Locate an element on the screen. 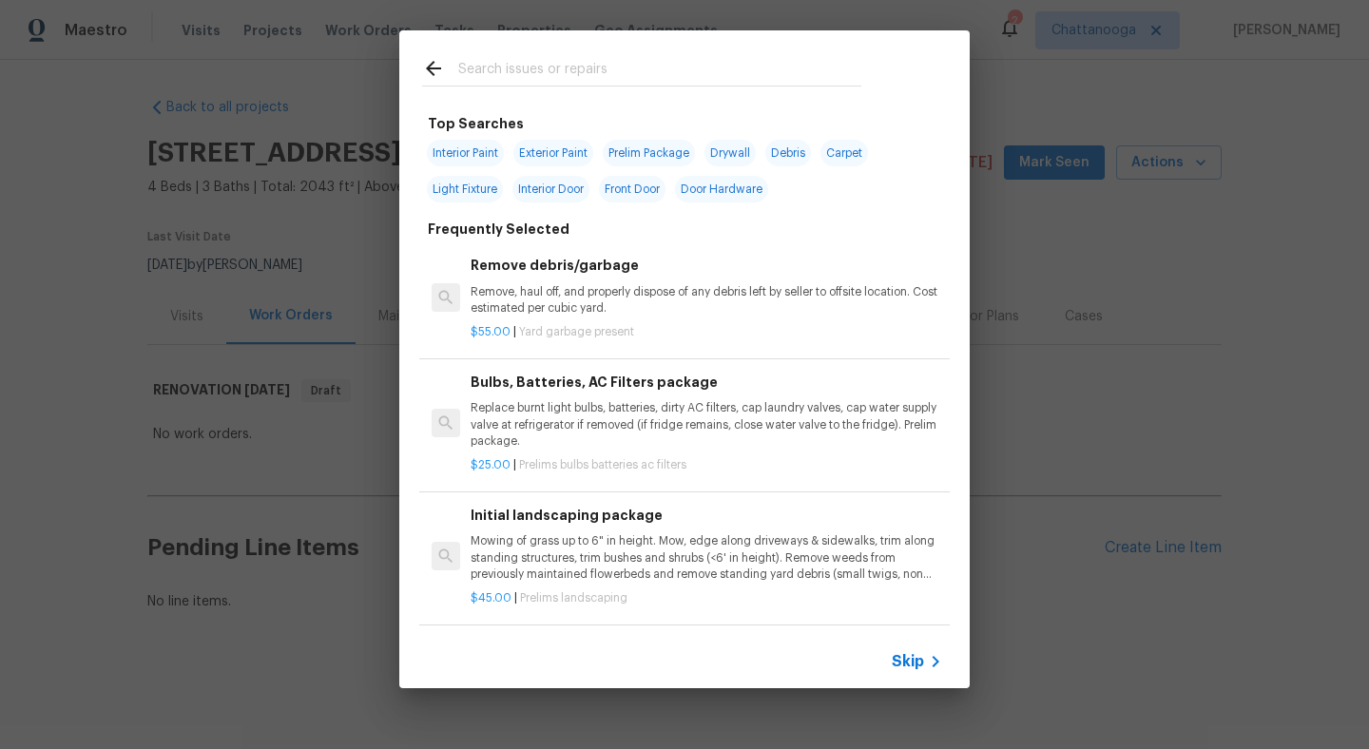 The image size is (1369, 749). span: Interior Door is located at coordinates (551, 189).